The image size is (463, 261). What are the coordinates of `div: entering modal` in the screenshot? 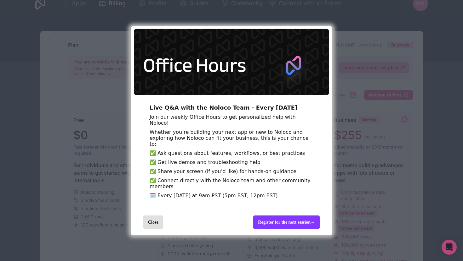 It's located at (231, 131).